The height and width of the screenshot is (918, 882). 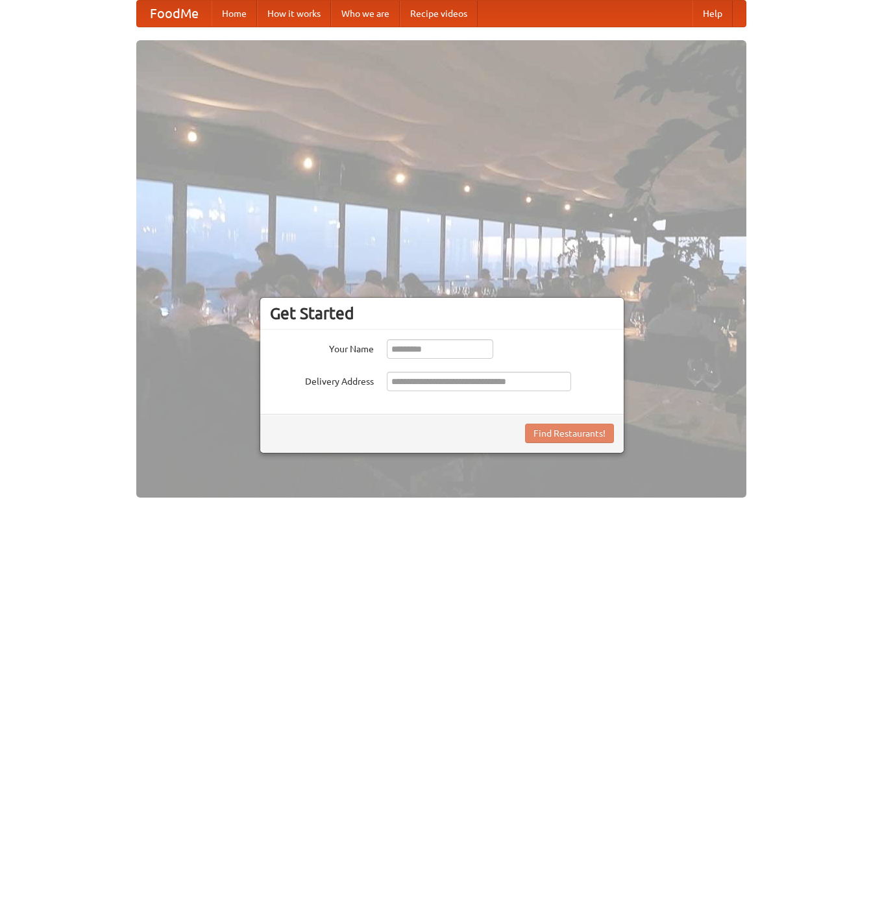 What do you see at coordinates (322, 347) in the screenshot?
I see `label: Your Name` at bounding box center [322, 347].